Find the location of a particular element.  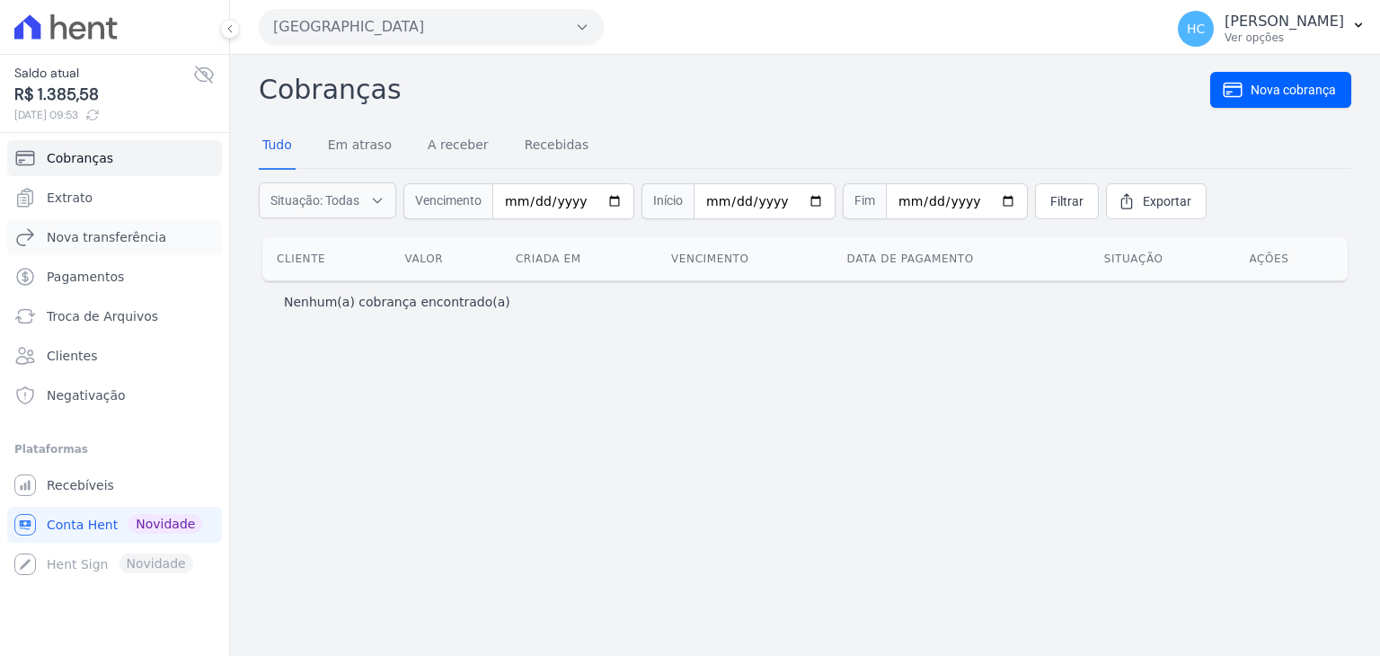

span: HC is located at coordinates (1196, 29).